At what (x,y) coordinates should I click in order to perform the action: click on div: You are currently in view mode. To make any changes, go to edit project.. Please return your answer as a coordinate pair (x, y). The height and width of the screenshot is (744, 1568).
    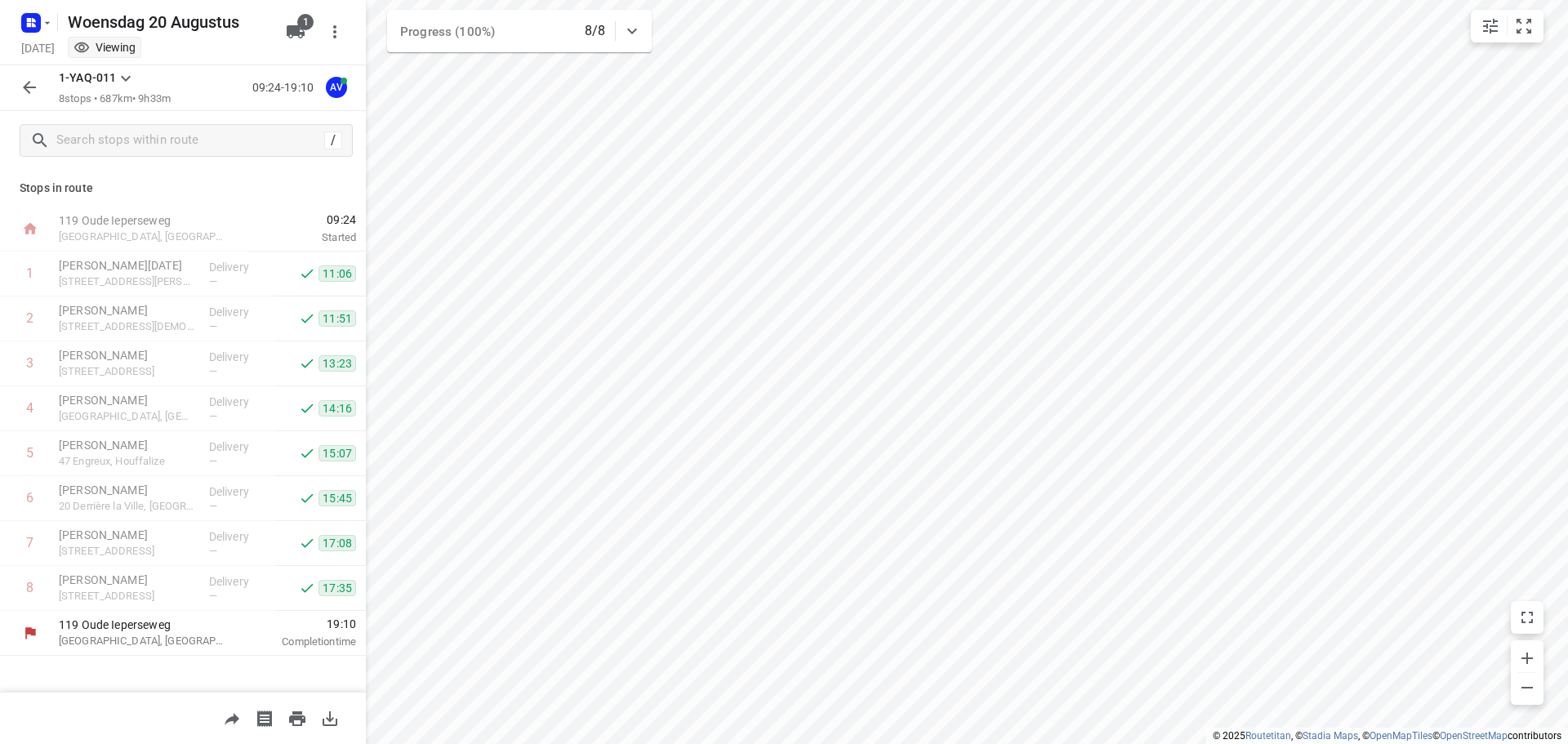
    Looking at the image, I should click on (105, 47).